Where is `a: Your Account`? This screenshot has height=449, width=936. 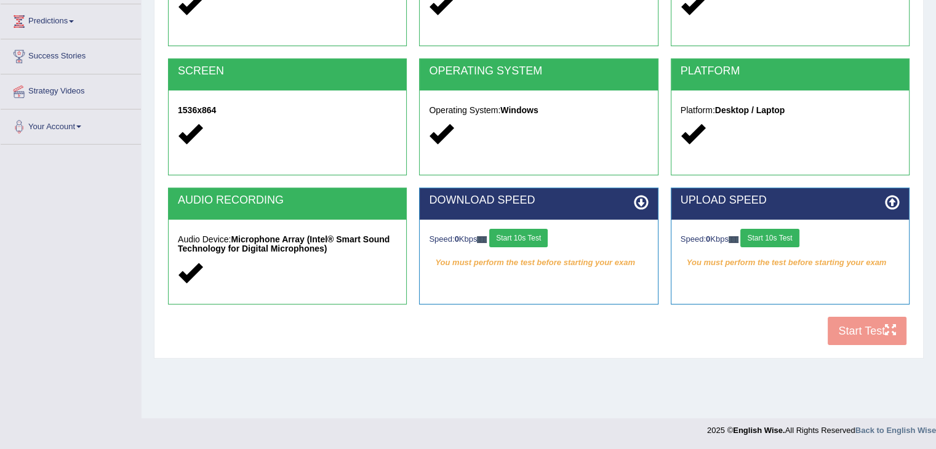 a: Your Account is located at coordinates (71, 125).